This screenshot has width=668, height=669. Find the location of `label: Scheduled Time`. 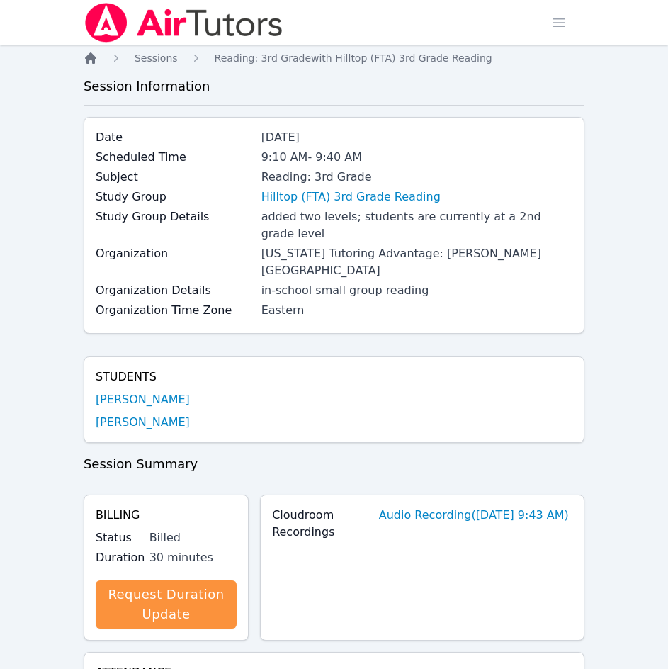

label: Scheduled Time is located at coordinates (174, 157).